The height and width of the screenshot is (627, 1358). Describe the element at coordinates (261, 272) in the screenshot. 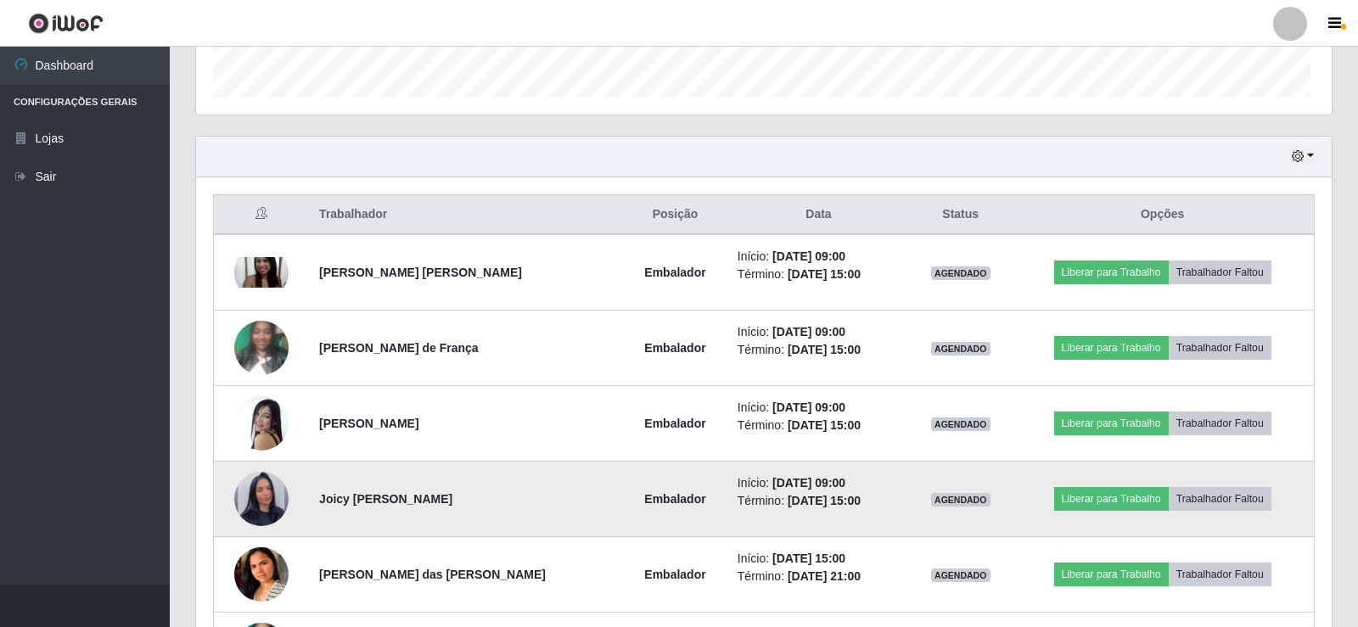

I see `img: 1676406696762.jpeg` at that location.